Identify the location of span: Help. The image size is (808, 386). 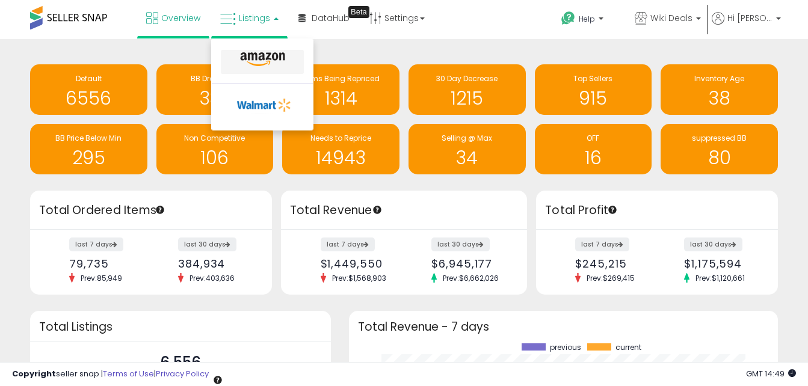
(587, 19).